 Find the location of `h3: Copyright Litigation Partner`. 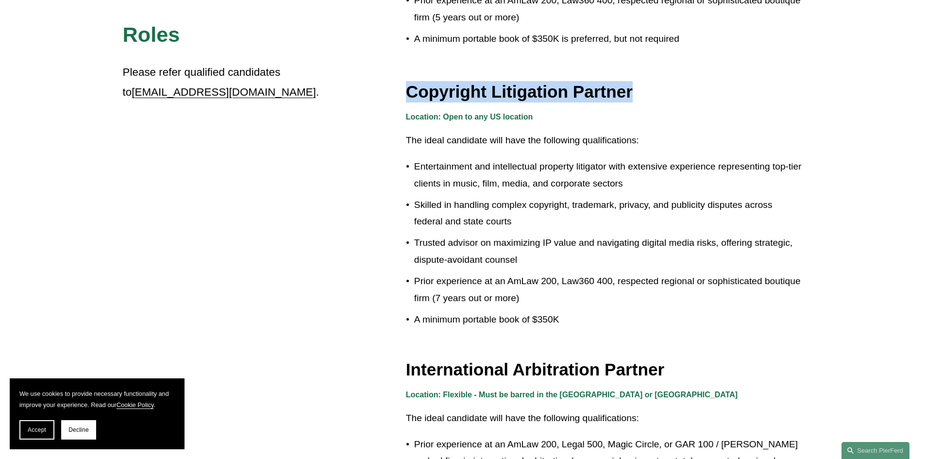

h3: Copyright Litigation Partner is located at coordinates (604, 92).